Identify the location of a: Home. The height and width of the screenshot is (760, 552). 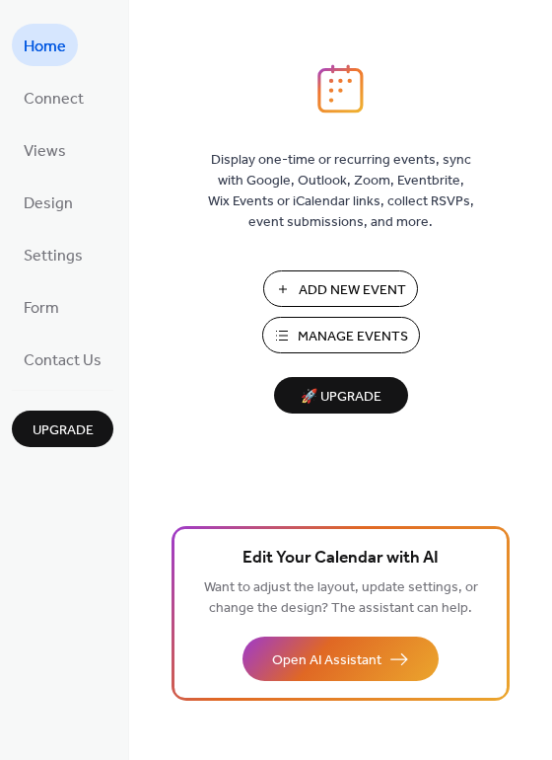
(44, 44).